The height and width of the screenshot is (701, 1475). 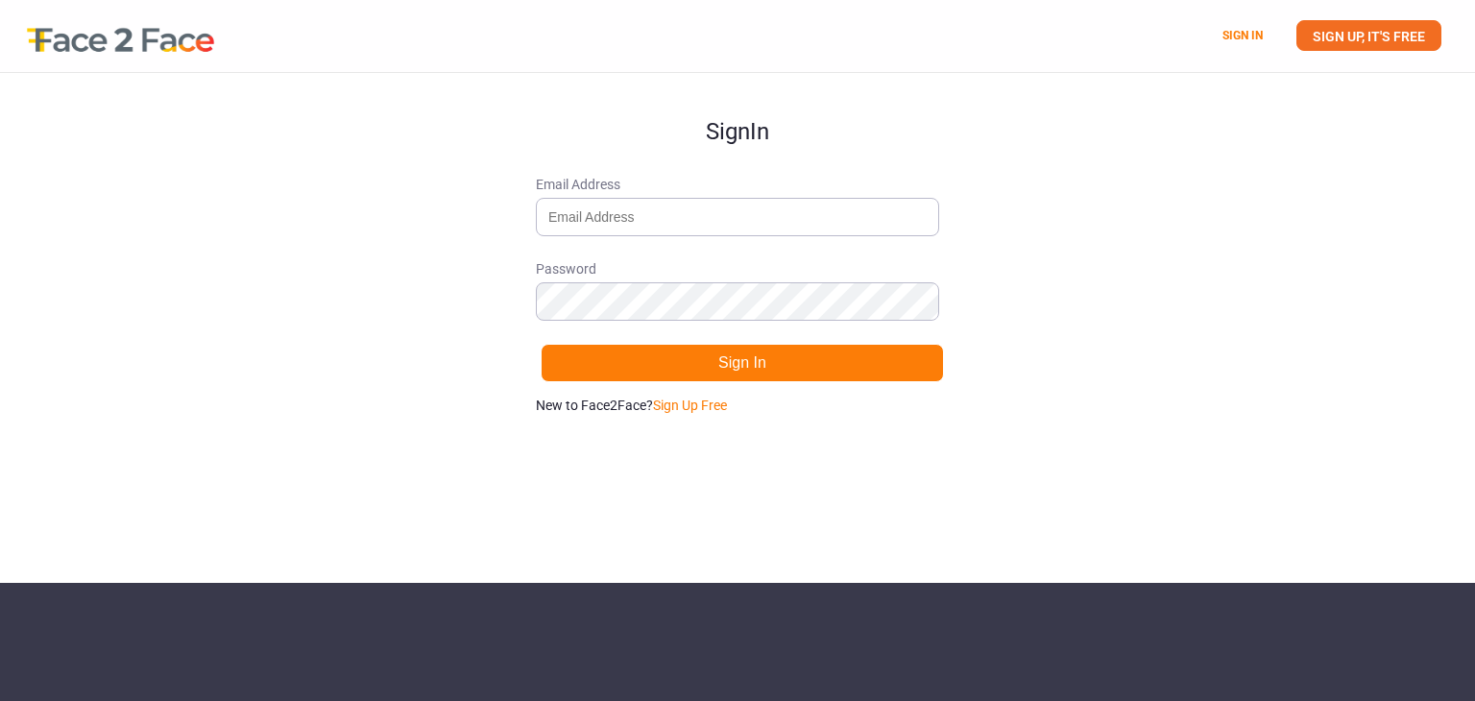 I want to click on a: SIGN UP, IT'S FREE, so click(x=1369, y=36).